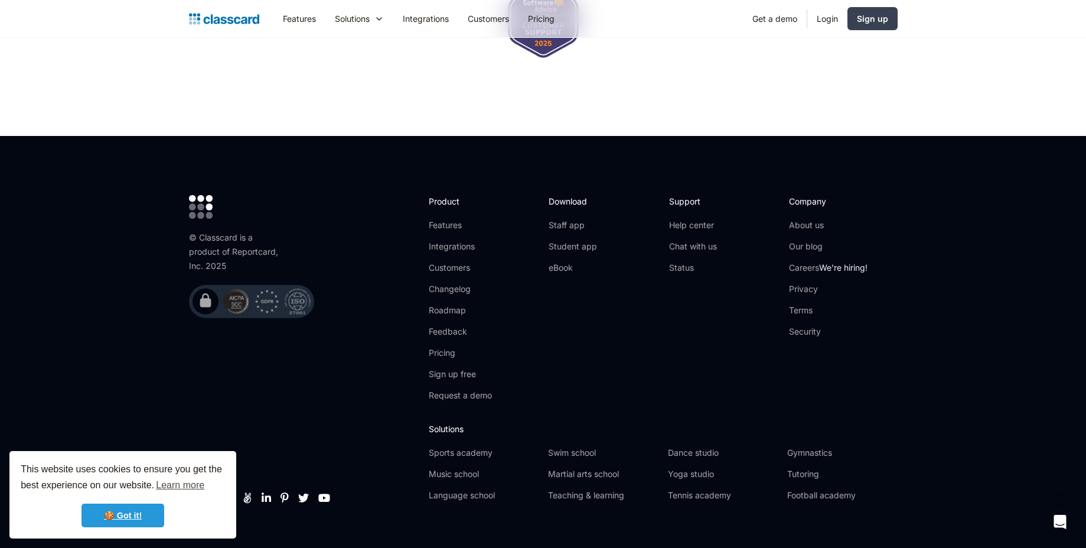  I want to click on a: About us, so click(828, 225).